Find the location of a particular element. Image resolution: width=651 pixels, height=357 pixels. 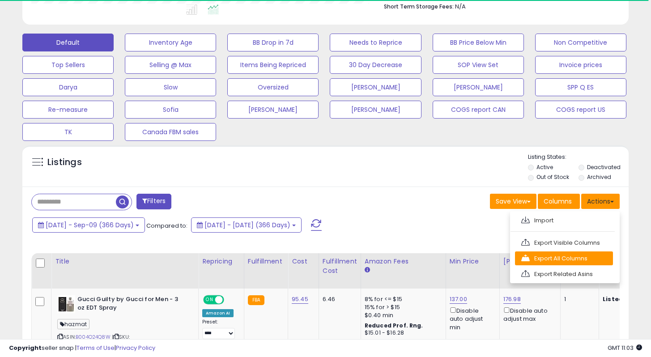

label: Archived is located at coordinates (599, 177).